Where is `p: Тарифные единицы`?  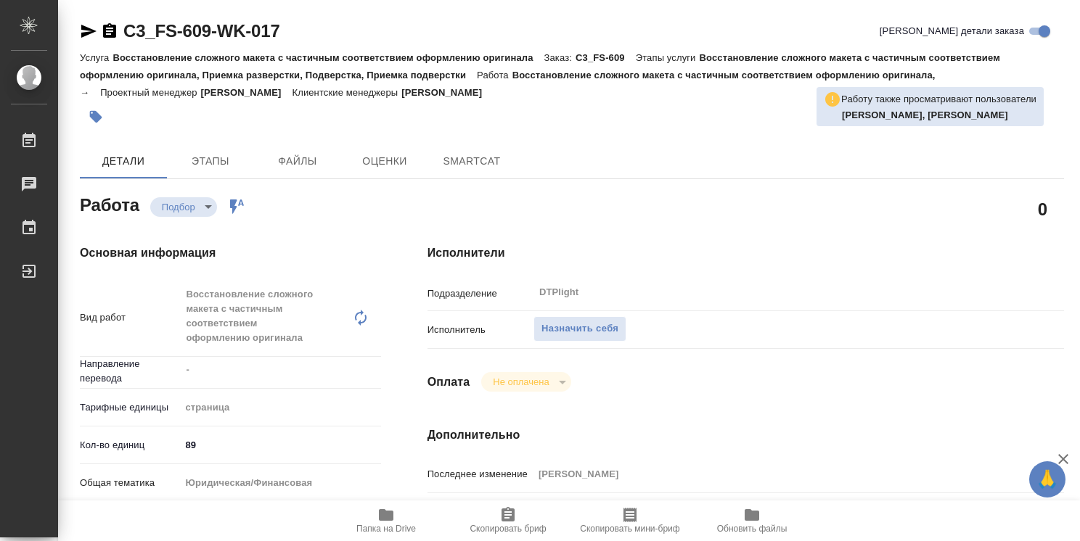 p: Тарифные единицы is located at coordinates (130, 408).